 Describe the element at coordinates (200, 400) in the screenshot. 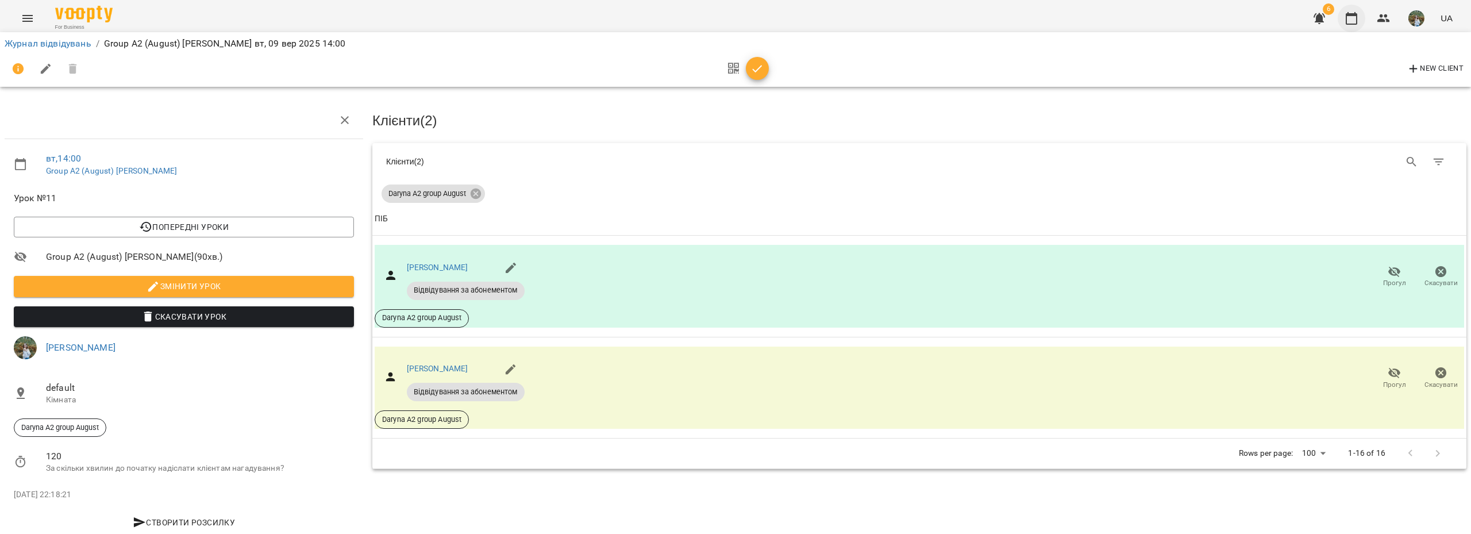

I see `p: Кімната` at that location.